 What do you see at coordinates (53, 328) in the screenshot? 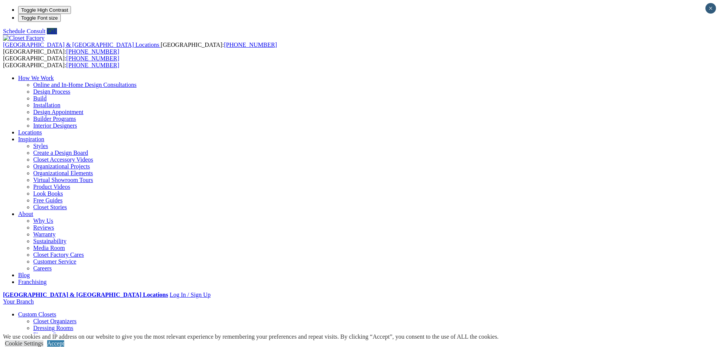
I see `a: Dressing Rooms` at bounding box center [53, 328].